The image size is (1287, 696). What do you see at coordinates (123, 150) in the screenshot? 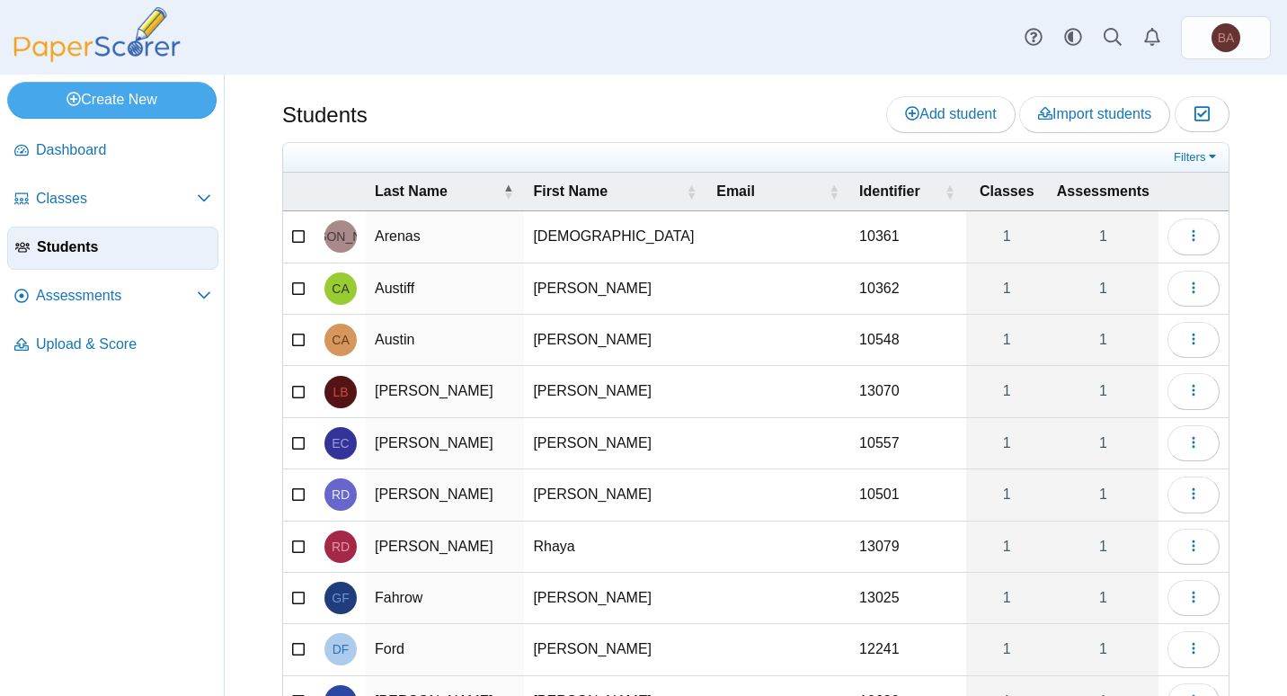
I see `span: Dashboard` at bounding box center [123, 150].